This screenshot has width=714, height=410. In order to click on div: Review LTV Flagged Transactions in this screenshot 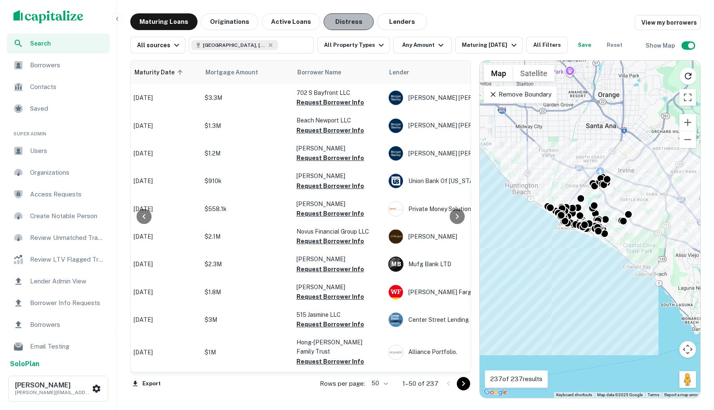, I will do `click(58, 259)`.